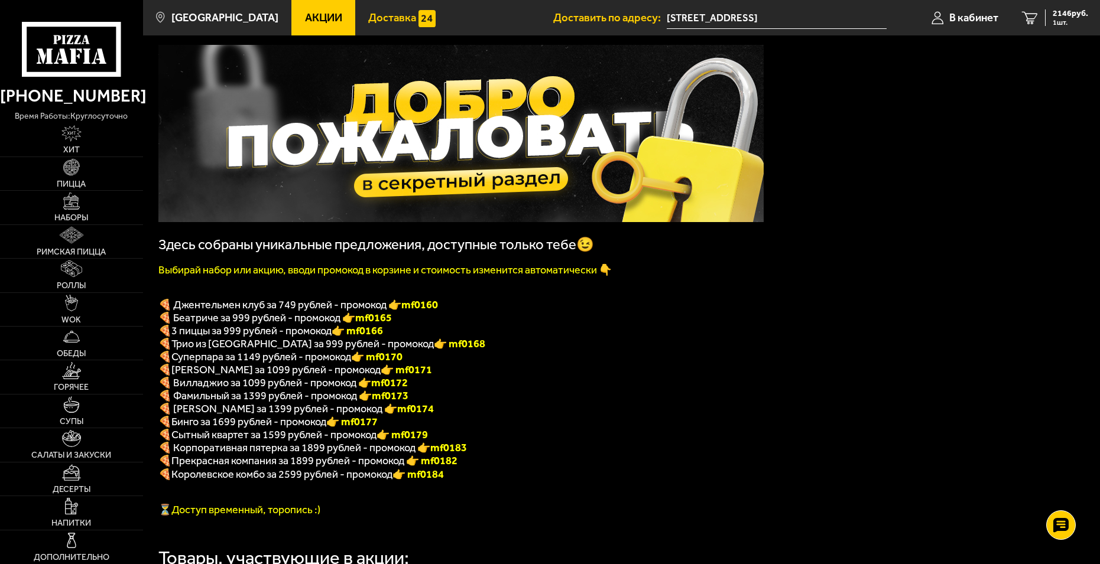 The width and height of the screenshot is (1100, 564). Describe the element at coordinates (71, 388) in the screenshot. I see `span: Горячее` at that location.